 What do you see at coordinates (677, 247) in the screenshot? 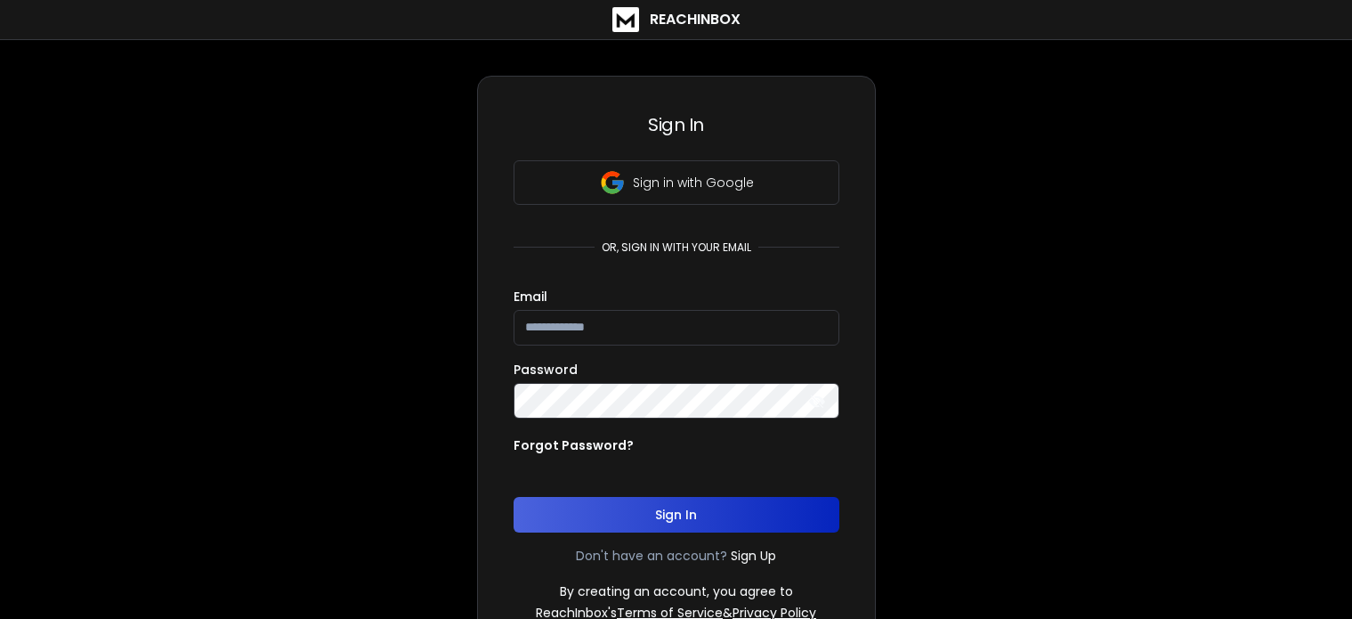
I see `p: or, sign in with your email` at bounding box center [677, 247].